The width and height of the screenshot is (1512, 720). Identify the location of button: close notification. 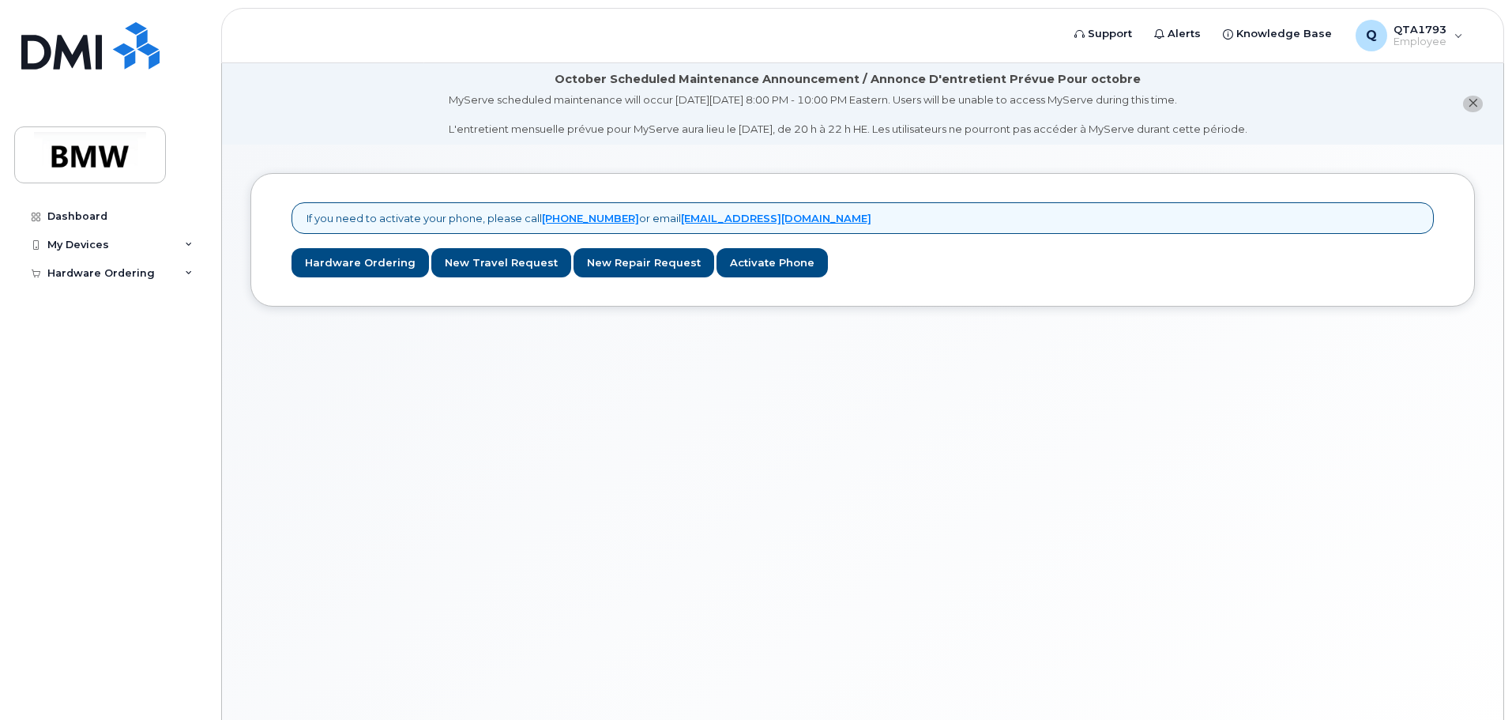
(1472, 103).